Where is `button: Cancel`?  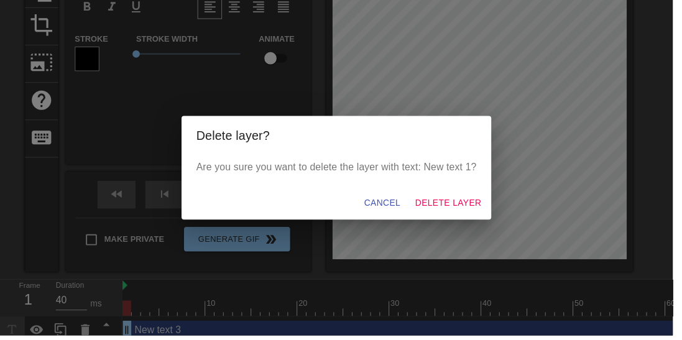
button: Cancel is located at coordinates (387, 206).